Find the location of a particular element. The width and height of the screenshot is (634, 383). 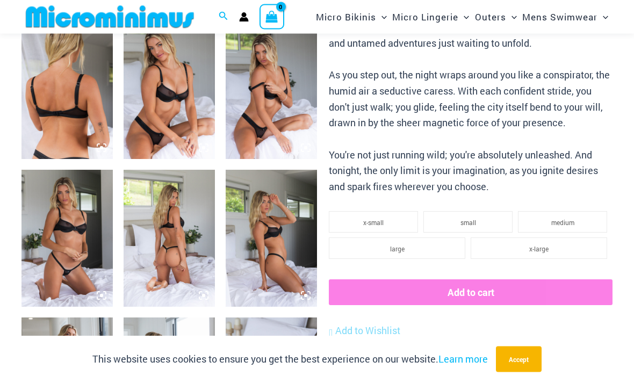

a: Search icon link is located at coordinates (224, 17).